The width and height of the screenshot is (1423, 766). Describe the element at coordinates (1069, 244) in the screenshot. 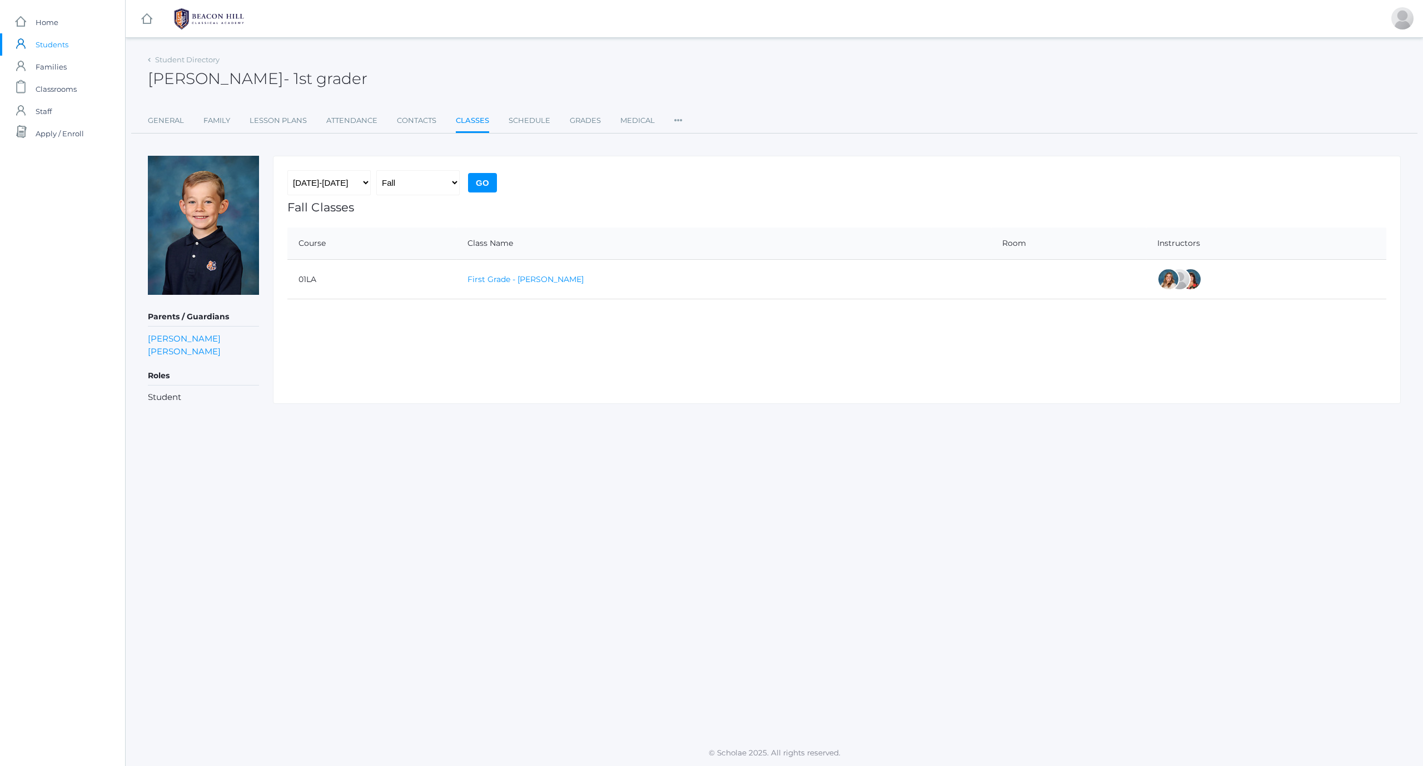

I see `th: Room` at that location.